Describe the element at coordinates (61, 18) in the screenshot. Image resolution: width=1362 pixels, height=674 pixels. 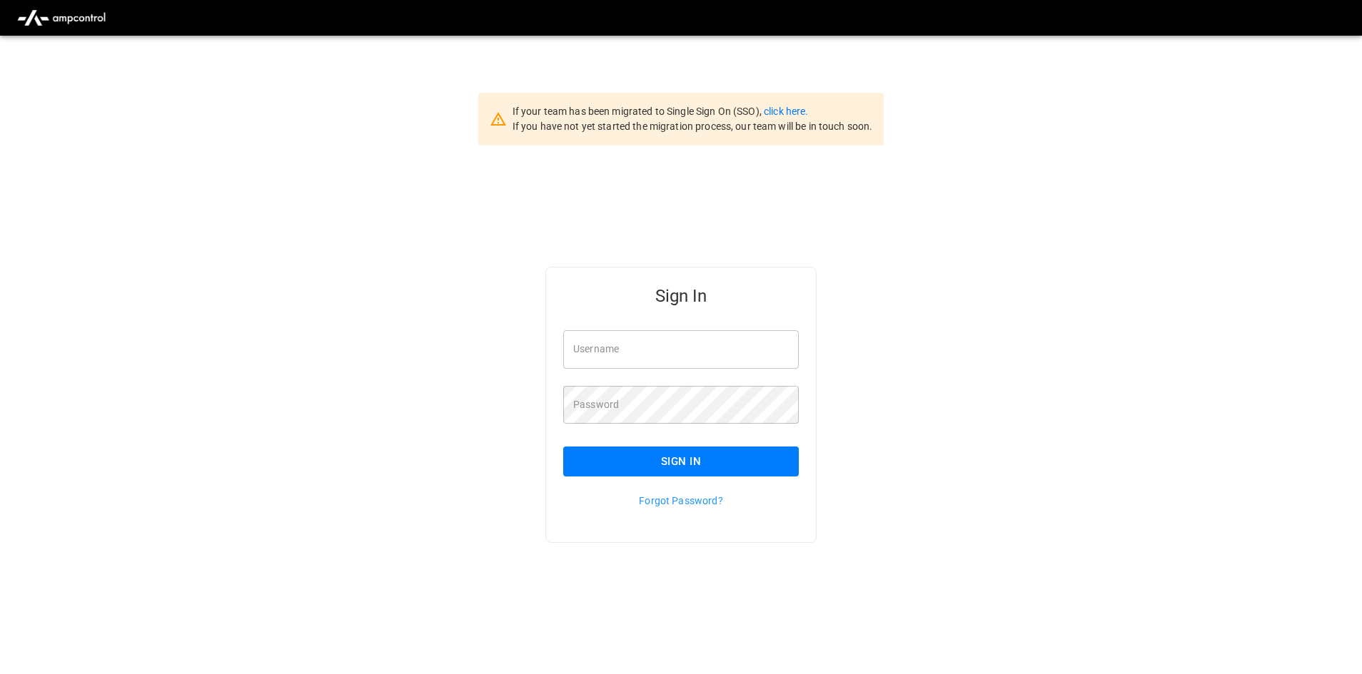
I see `img: ampcontrol.io logo` at that location.